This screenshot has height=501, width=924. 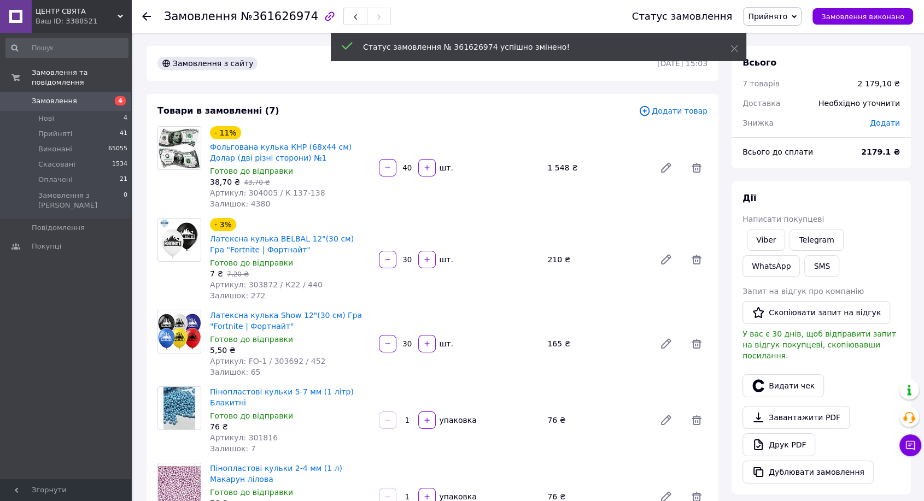 I want to click on button: Скопіювати запит на відгук, so click(x=816, y=313).